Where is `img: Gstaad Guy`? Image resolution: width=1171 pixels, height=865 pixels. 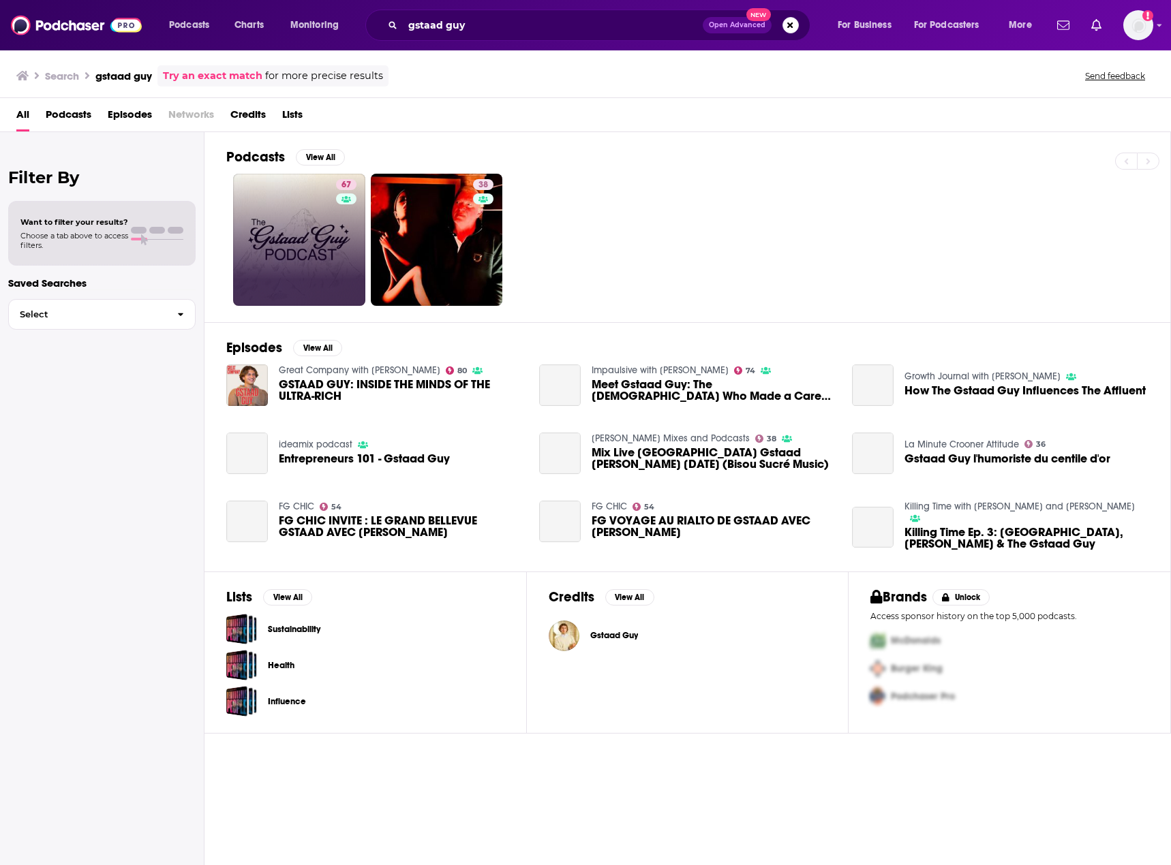
img: Gstaad Guy is located at coordinates (563, 636).